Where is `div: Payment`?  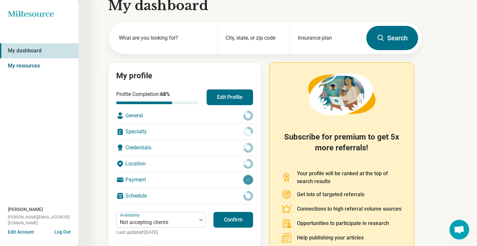 div: Payment is located at coordinates (185, 180).